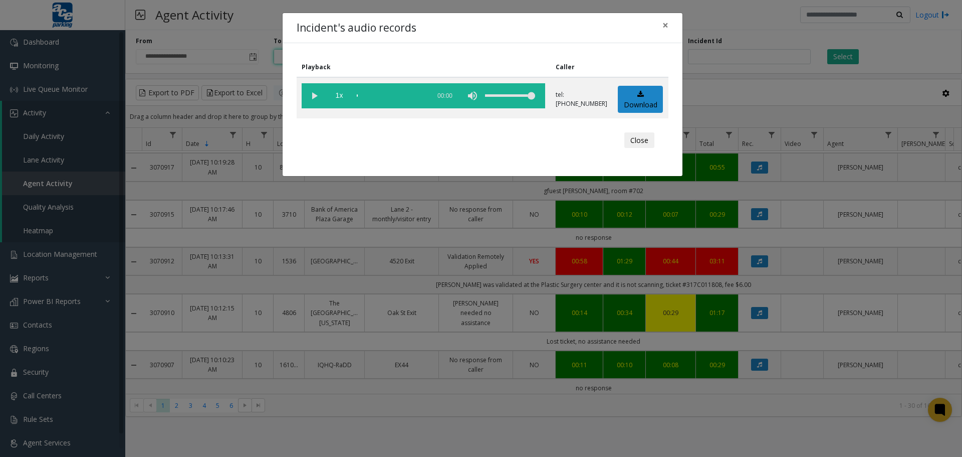  Describe the element at coordinates (641, 99) in the screenshot. I see `a: Download` at that location.